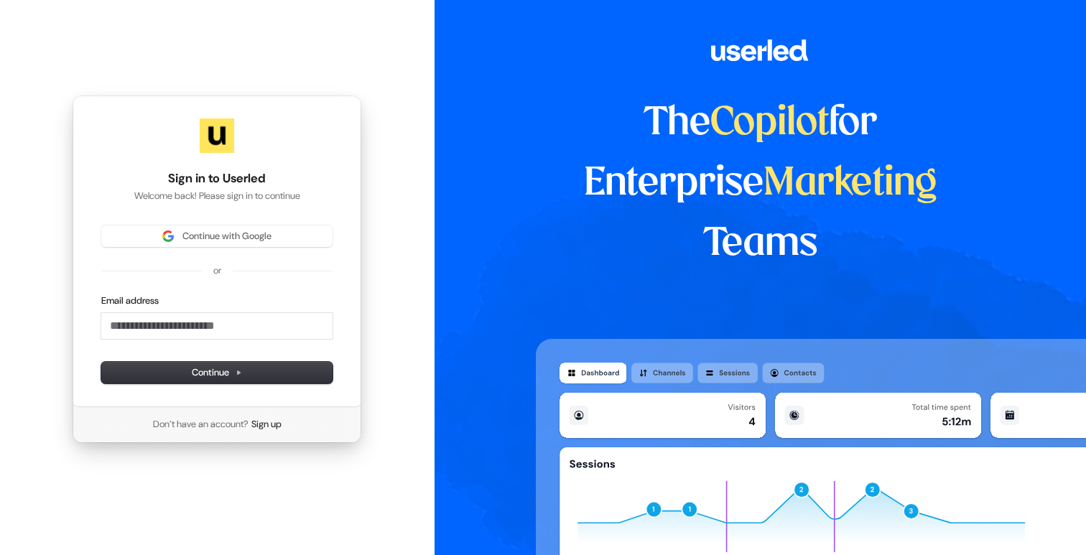 This screenshot has height=555, width=1086. I want to click on span: Continue, so click(217, 373).